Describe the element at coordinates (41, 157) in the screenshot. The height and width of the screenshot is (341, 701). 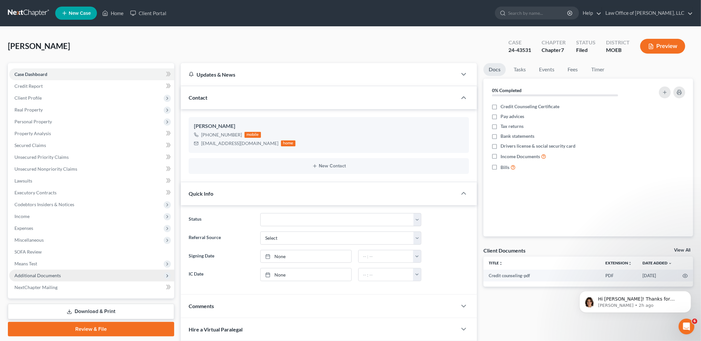
I see `span: Unsecured Priority Claims` at that location.